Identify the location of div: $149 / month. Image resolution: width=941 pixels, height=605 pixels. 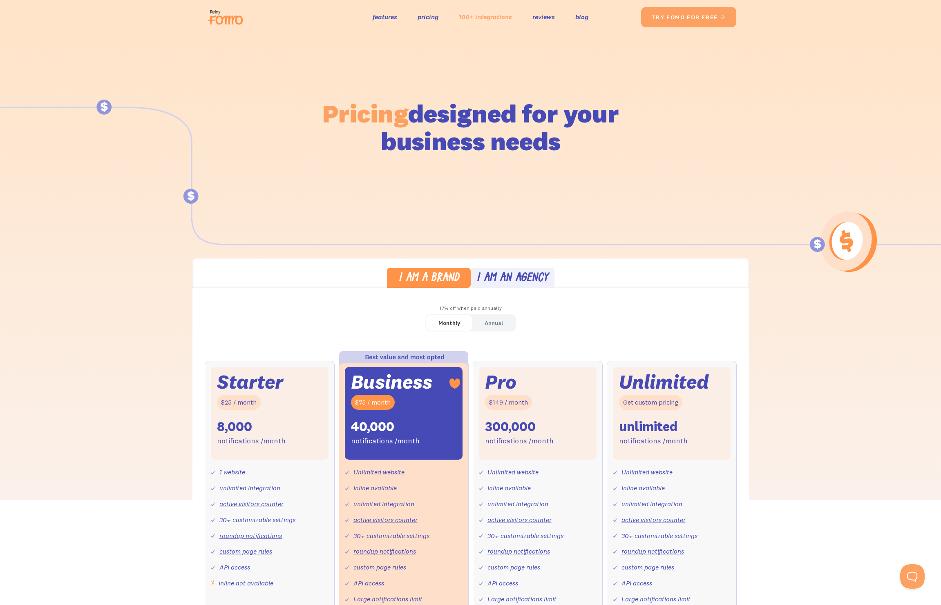
(508, 402).